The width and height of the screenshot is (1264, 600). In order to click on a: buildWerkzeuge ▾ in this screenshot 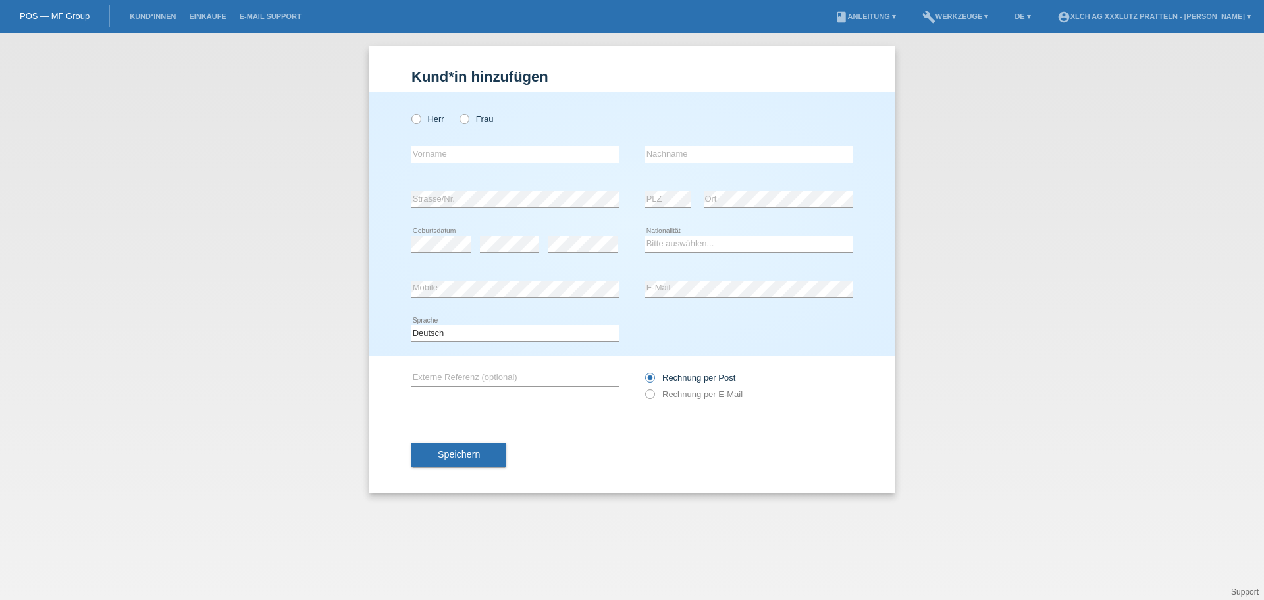, I will do `click(955, 16)`.